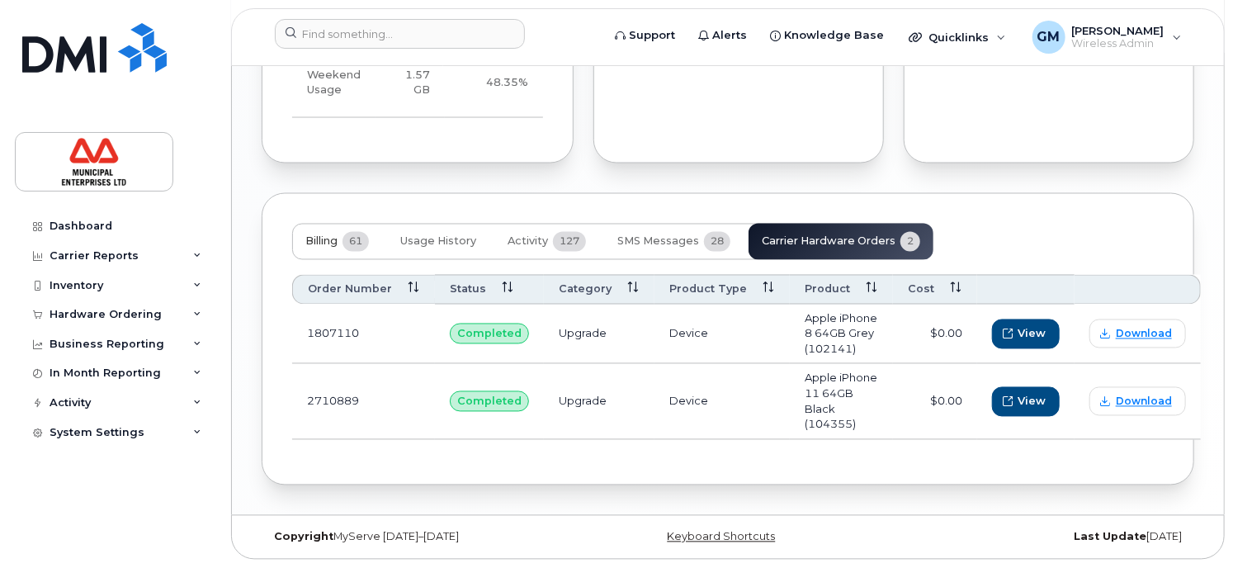  I want to click on a: Support, so click(644, 35).